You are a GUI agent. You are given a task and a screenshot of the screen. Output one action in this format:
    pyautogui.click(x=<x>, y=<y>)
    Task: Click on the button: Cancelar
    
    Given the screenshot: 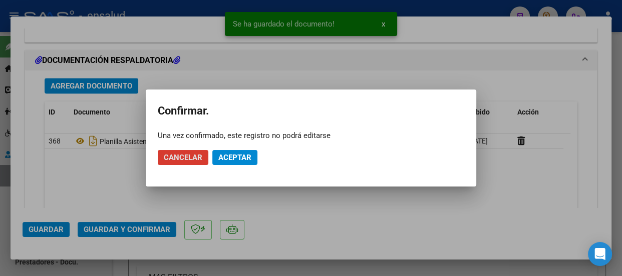 What is the action you would take?
    pyautogui.click(x=183, y=158)
    